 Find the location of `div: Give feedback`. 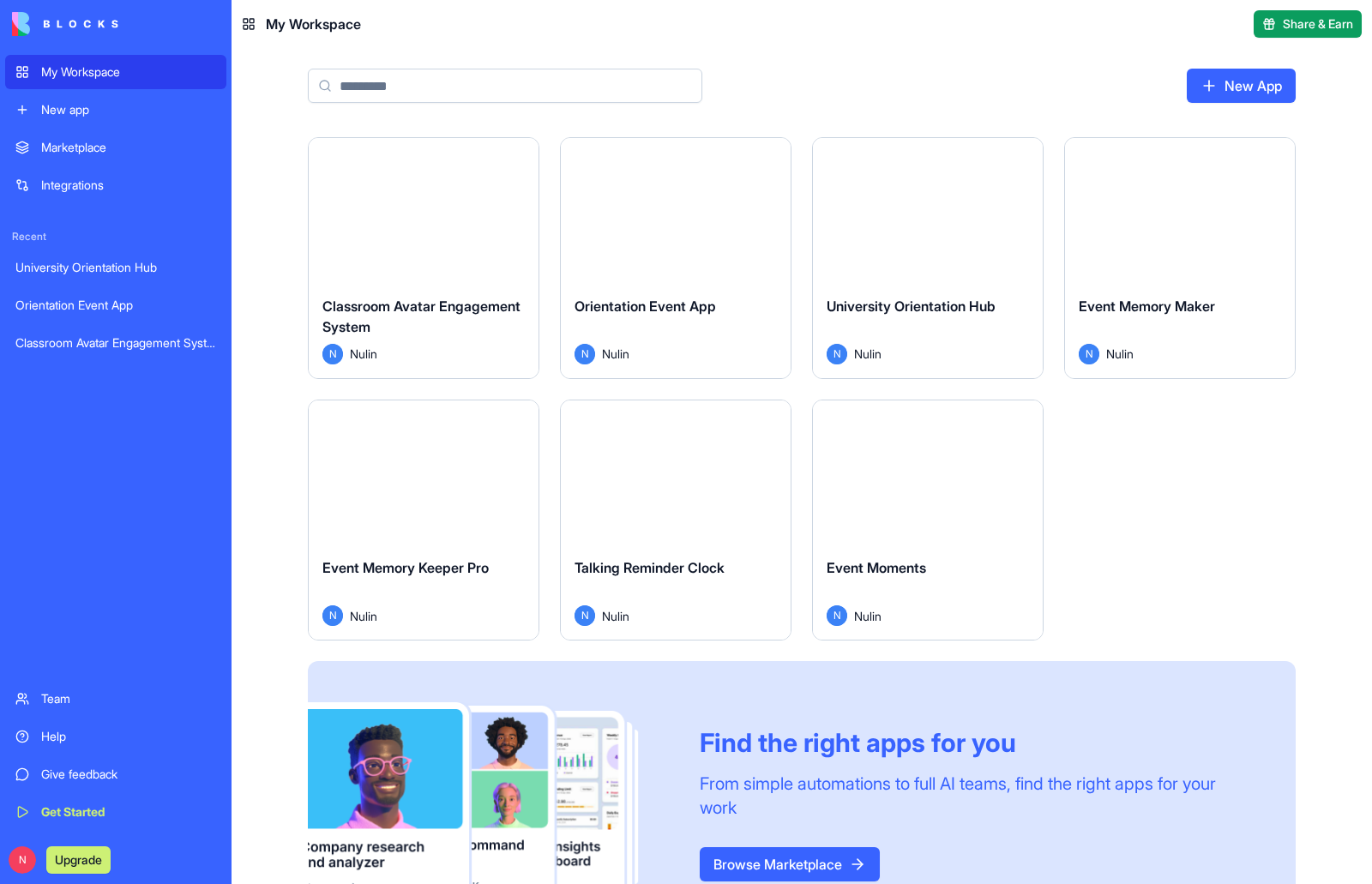

div: Give feedback is located at coordinates (129, 774).